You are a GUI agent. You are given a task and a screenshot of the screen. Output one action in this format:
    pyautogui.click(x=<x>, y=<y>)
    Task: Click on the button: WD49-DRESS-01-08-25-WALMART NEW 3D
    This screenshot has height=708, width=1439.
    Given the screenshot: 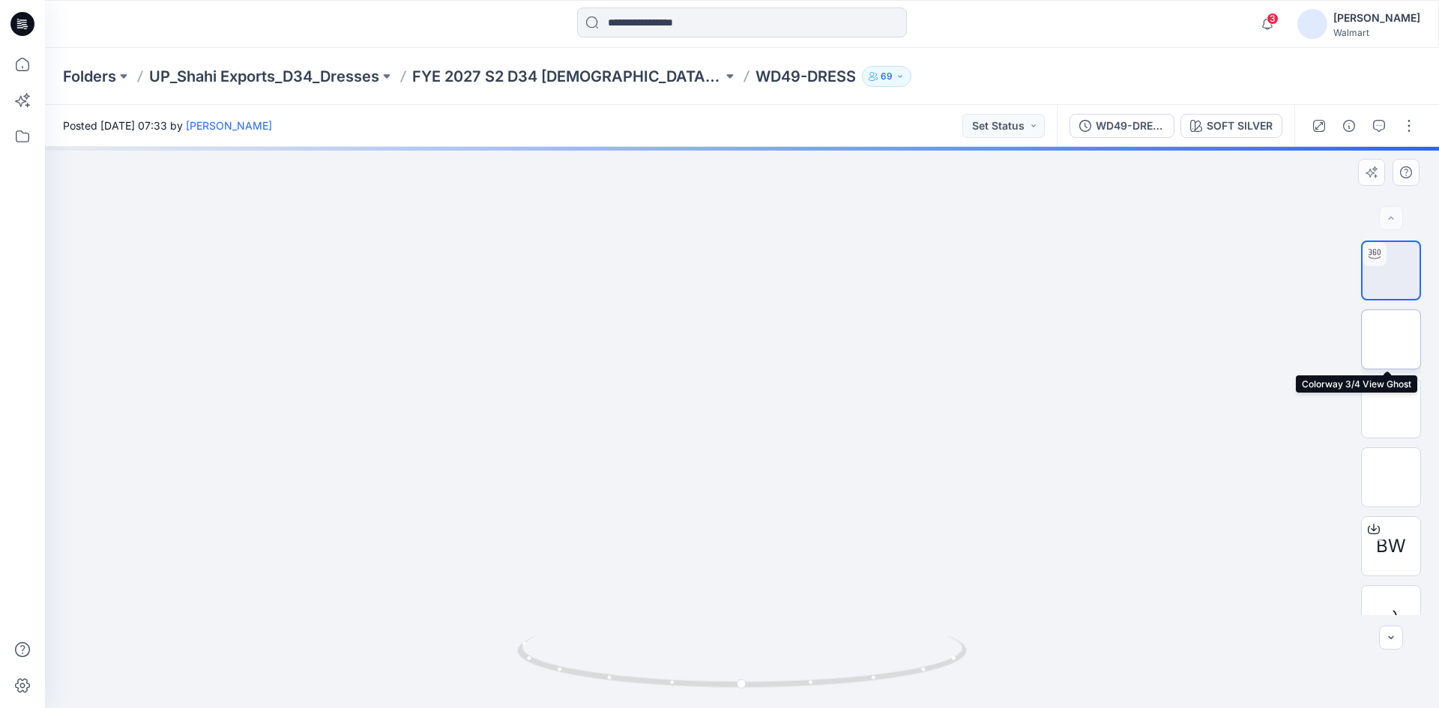 What is the action you would take?
    pyautogui.click(x=1122, y=126)
    